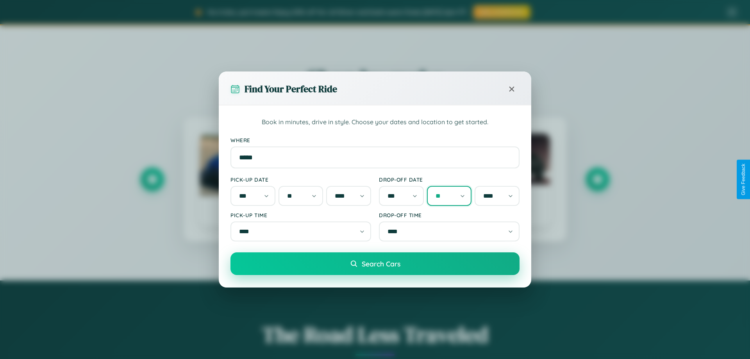 The width and height of the screenshot is (750, 359). What do you see at coordinates (449, 215) in the screenshot?
I see `label: Drop-off Time` at bounding box center [449, 215].